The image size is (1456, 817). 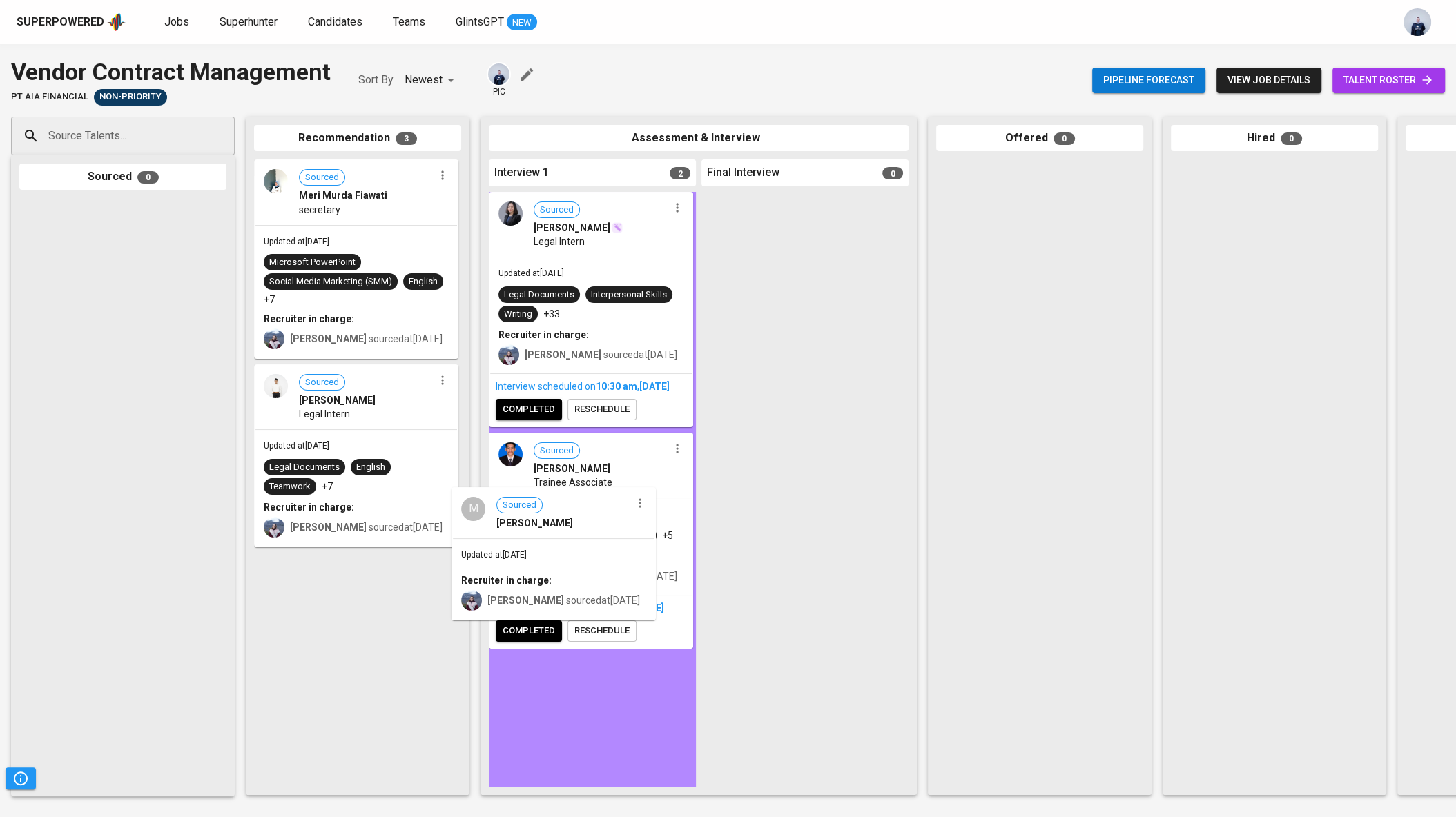 What do you see at coordinates (336, 22) in the screenshot?
I see `a: Candidates` at bounding box center [336, 22].